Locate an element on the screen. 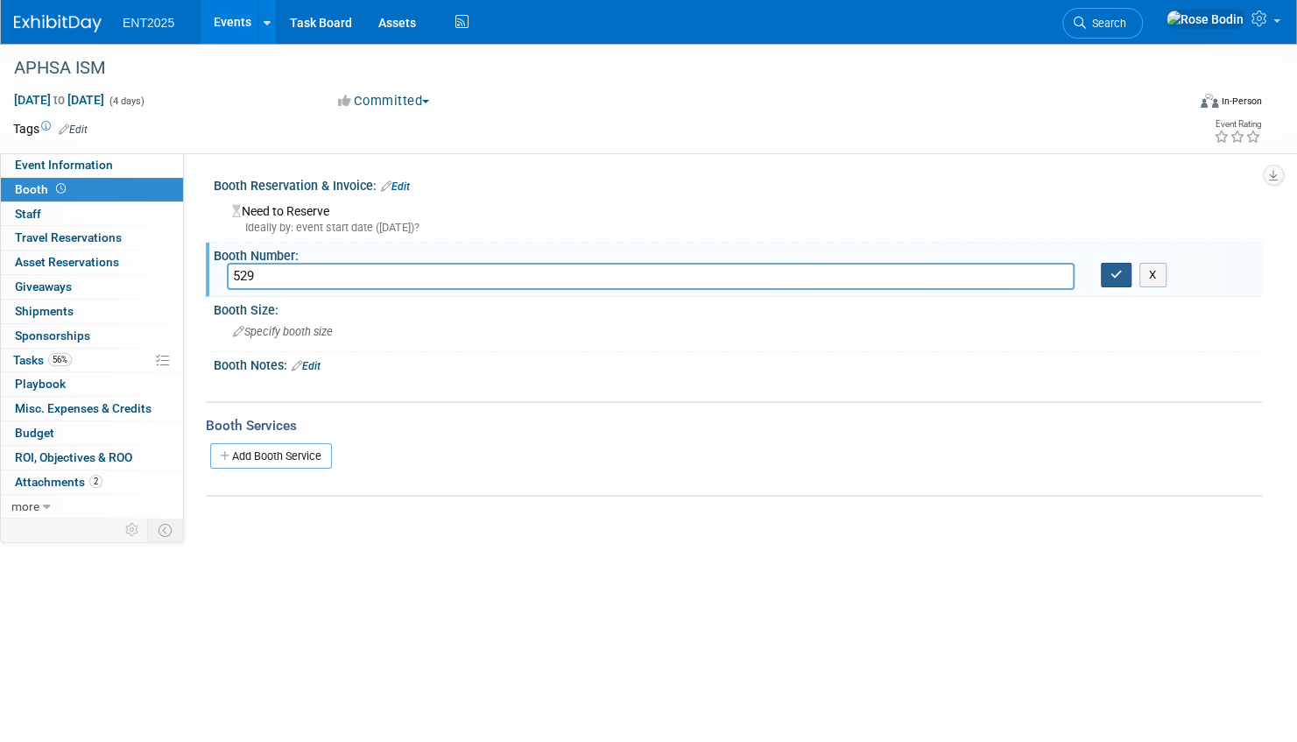 The image size is (1297, 742). span: Search is located at coordinates (1106, 23).